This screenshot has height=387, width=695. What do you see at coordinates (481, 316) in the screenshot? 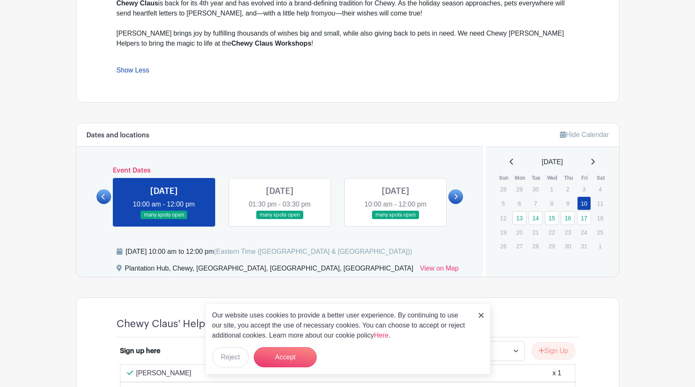
I see `img: close_button-5f87c8562297e5c2d7936805f587ecaba9071eb48480494691a3f1689db116b3.svg` at bounding box center [481, 316].